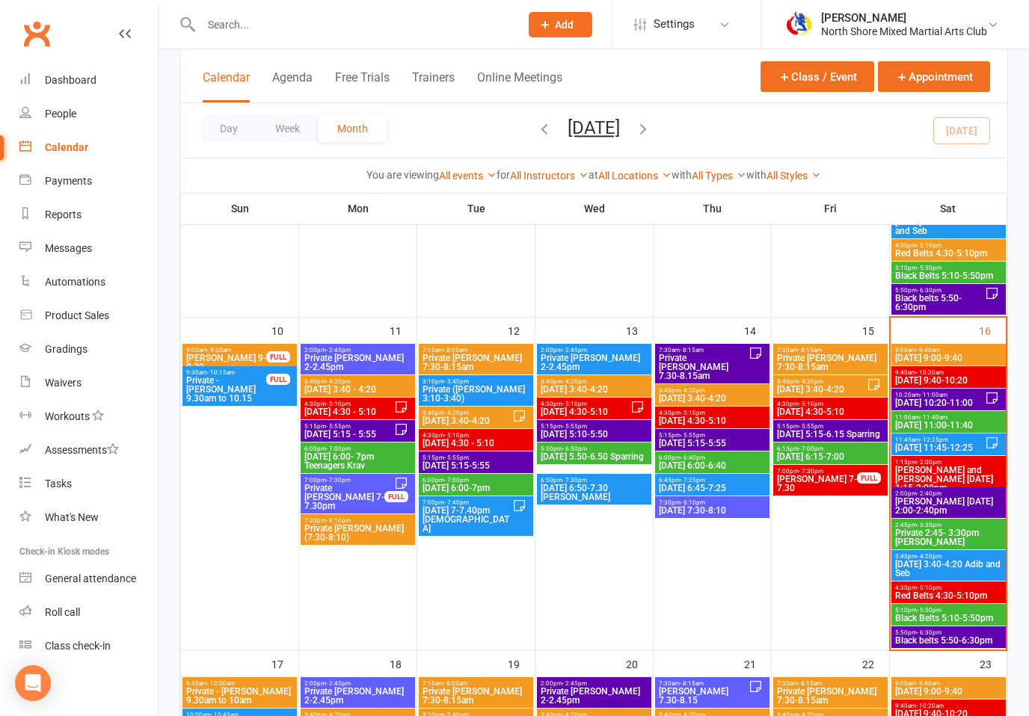 The width and height of the screenshot is (1029, 716). What do you see at coordinates (934, 76) in the screenshot?
I see `button: Appointment` at bounding box center [934, 76].